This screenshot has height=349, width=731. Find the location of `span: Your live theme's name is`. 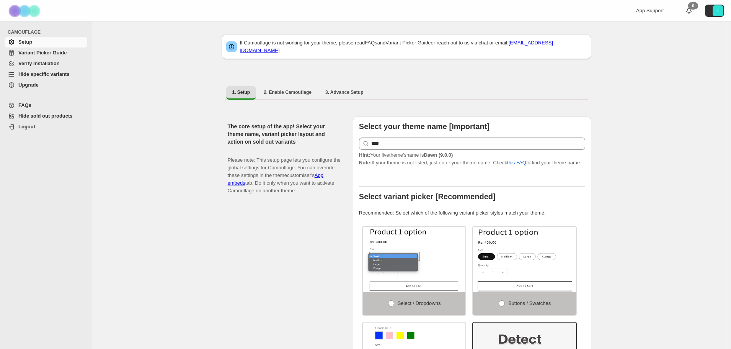

span: Your live theme's name is is located at coordinates (406, 155).